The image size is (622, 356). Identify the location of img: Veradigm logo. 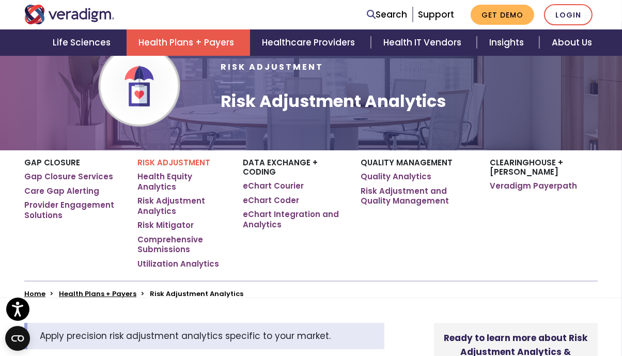
(69, 14).